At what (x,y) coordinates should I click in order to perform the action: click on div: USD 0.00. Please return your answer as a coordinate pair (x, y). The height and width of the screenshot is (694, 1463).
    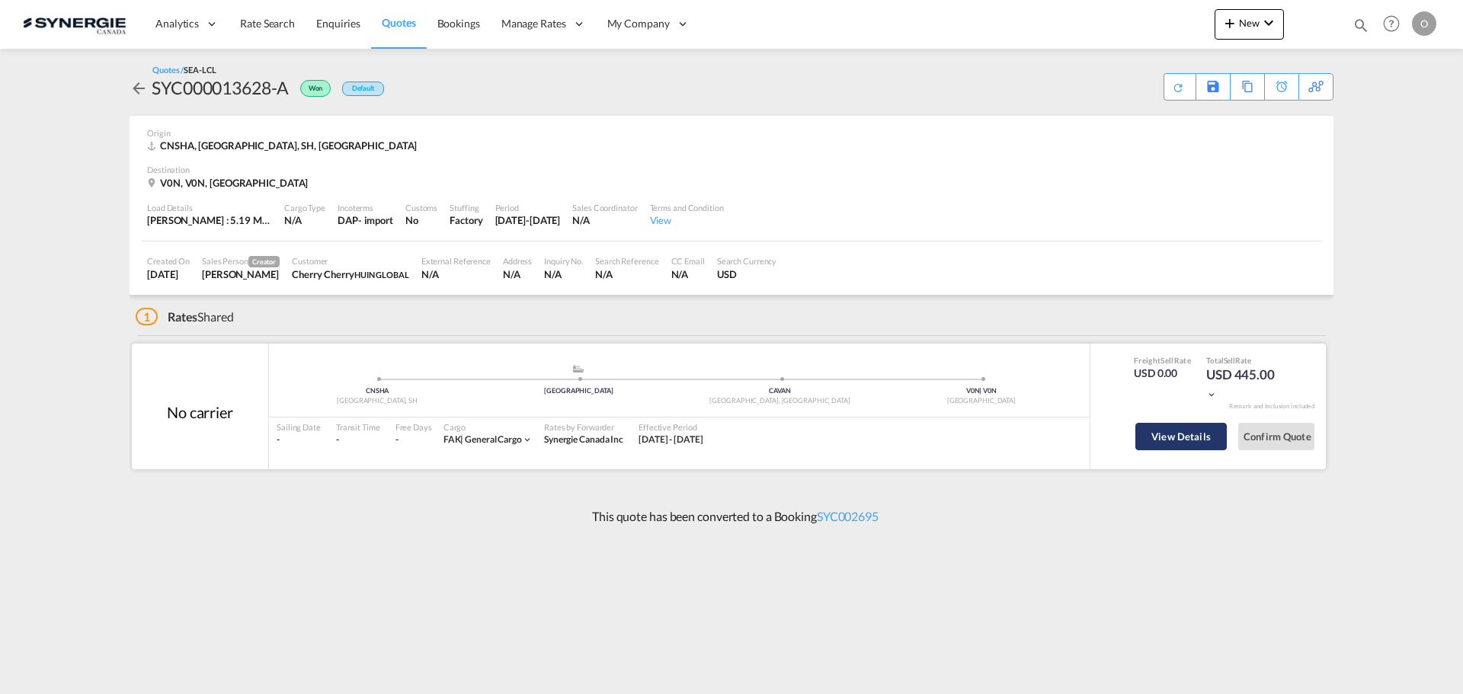
    Looking at the image, I should click on (1162, 373).